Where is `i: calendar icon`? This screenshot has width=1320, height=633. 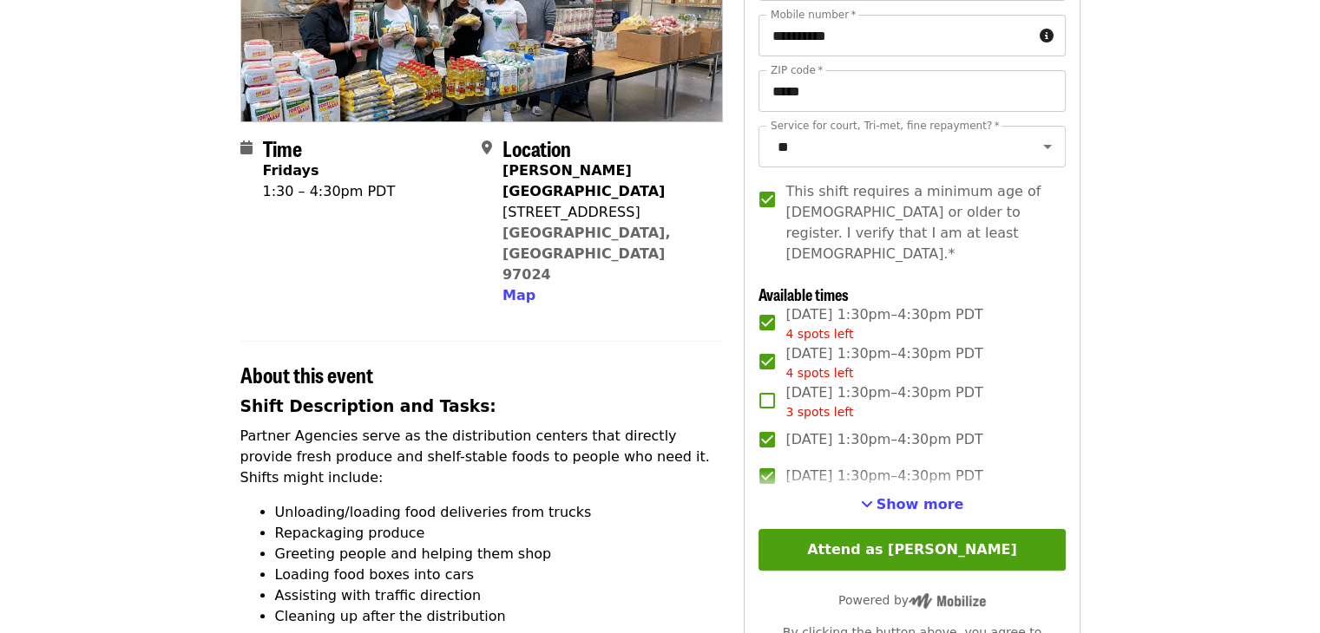 i: calendar icon is located at coordinates (246, 148).